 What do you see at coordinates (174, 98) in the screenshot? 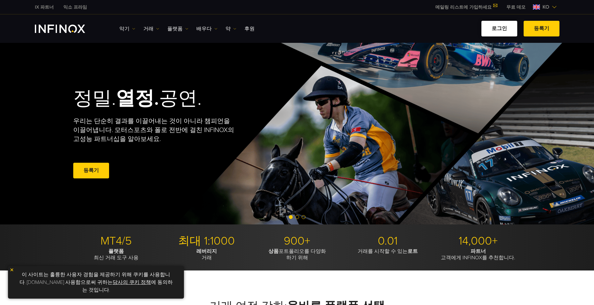
I see `h2: 정밀. 공연.` at bounding box center [174, 98].